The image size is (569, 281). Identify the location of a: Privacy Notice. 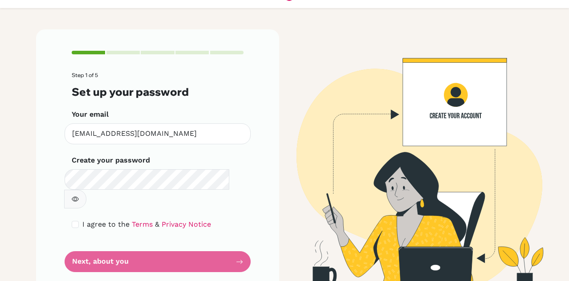
(186, 224).